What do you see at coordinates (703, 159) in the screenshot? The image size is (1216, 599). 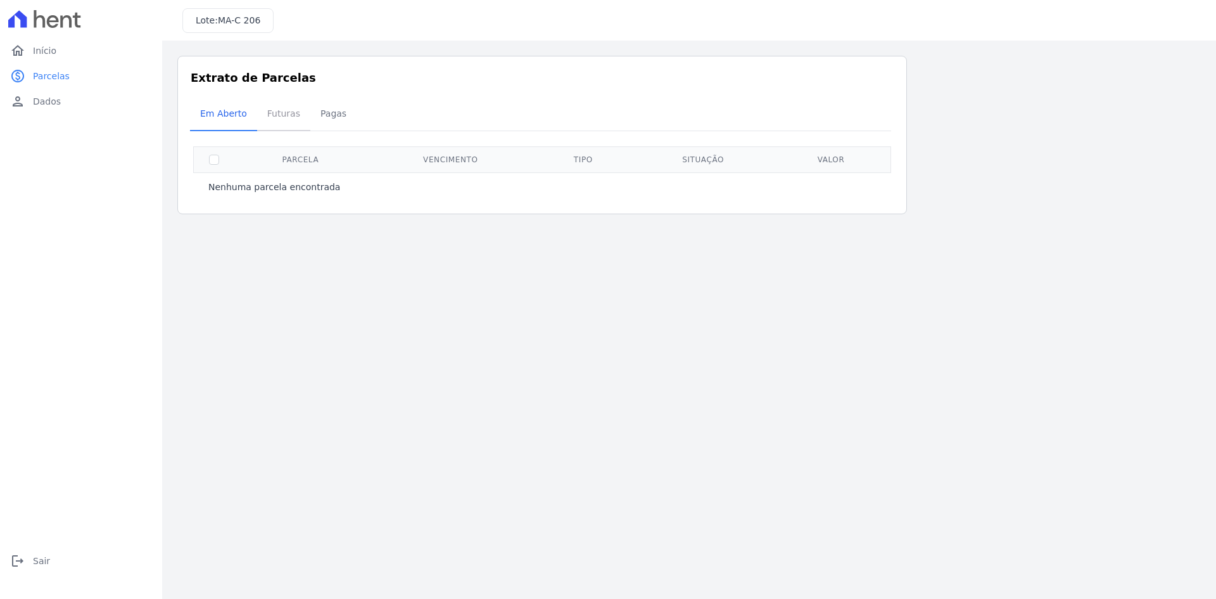 I see `th: Situação` at bounding box center [703, 159].